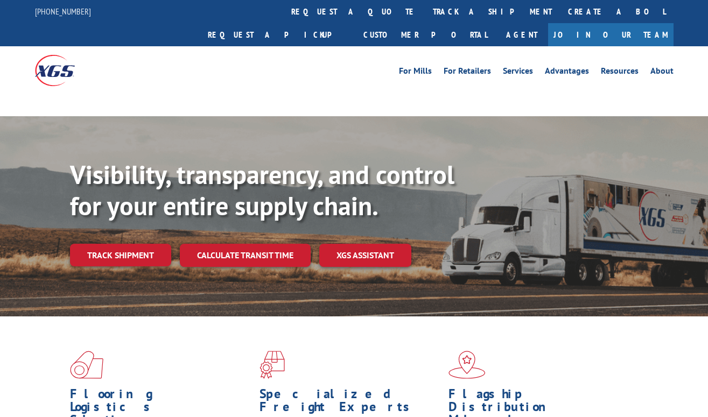  What do you see at coordinates (245, 255) in the screenshot?
I see `a: Calculate transit time` at bounding box center [245, 255].